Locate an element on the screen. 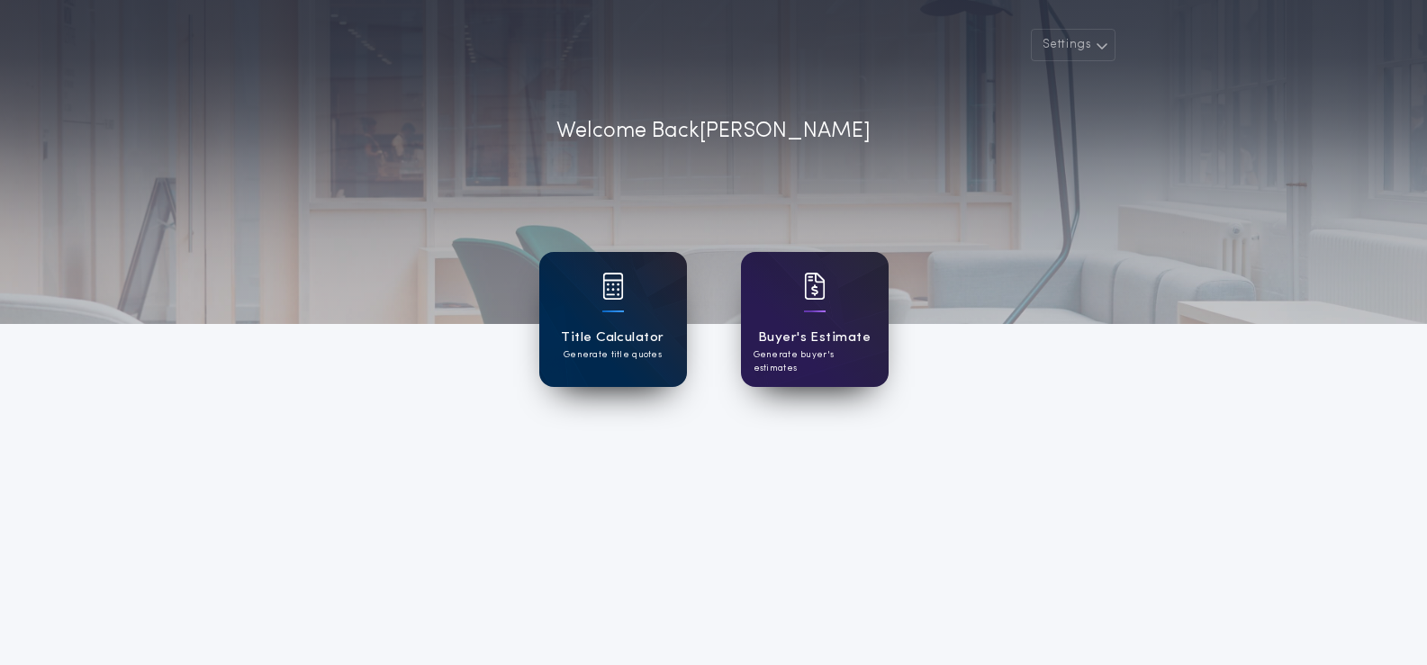 The width and height of the screenshot is (1427, 665). a: card iconBuyer's EstimateGenerate buyer's estimates is located at coordinates (815, 320).